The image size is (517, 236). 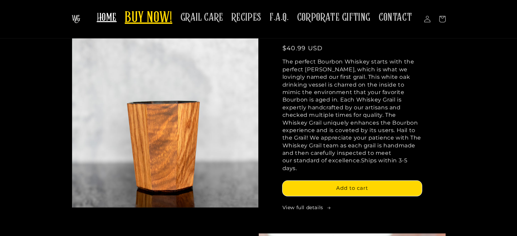 I want to click on button: Add to cart, so click(x=352, y=188).